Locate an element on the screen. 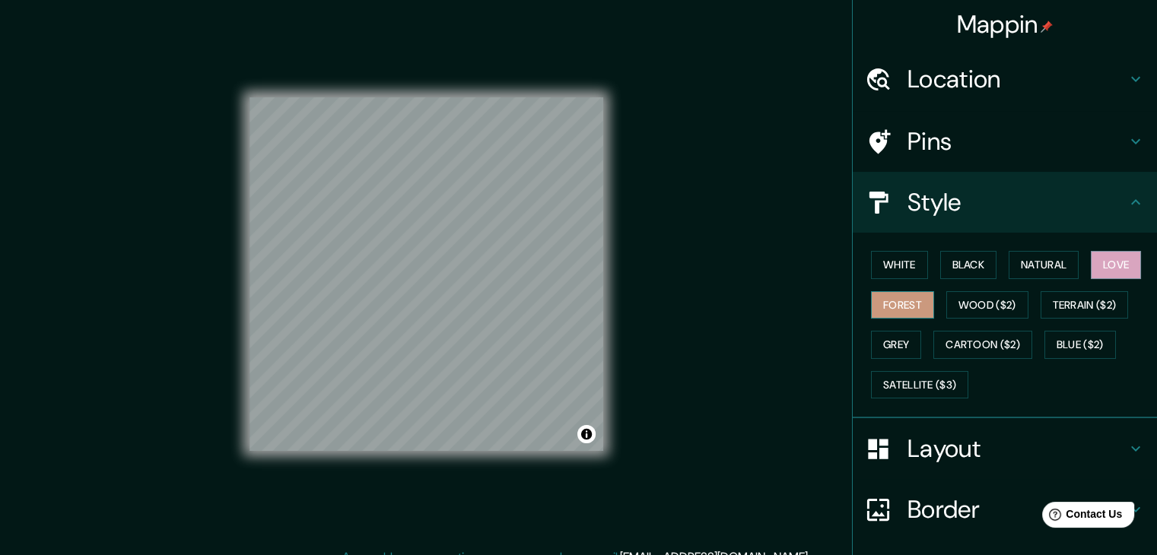 The height and width of the screenshot is (555, 1157). button: Wood ($2) is located at coordinates (988, 305).